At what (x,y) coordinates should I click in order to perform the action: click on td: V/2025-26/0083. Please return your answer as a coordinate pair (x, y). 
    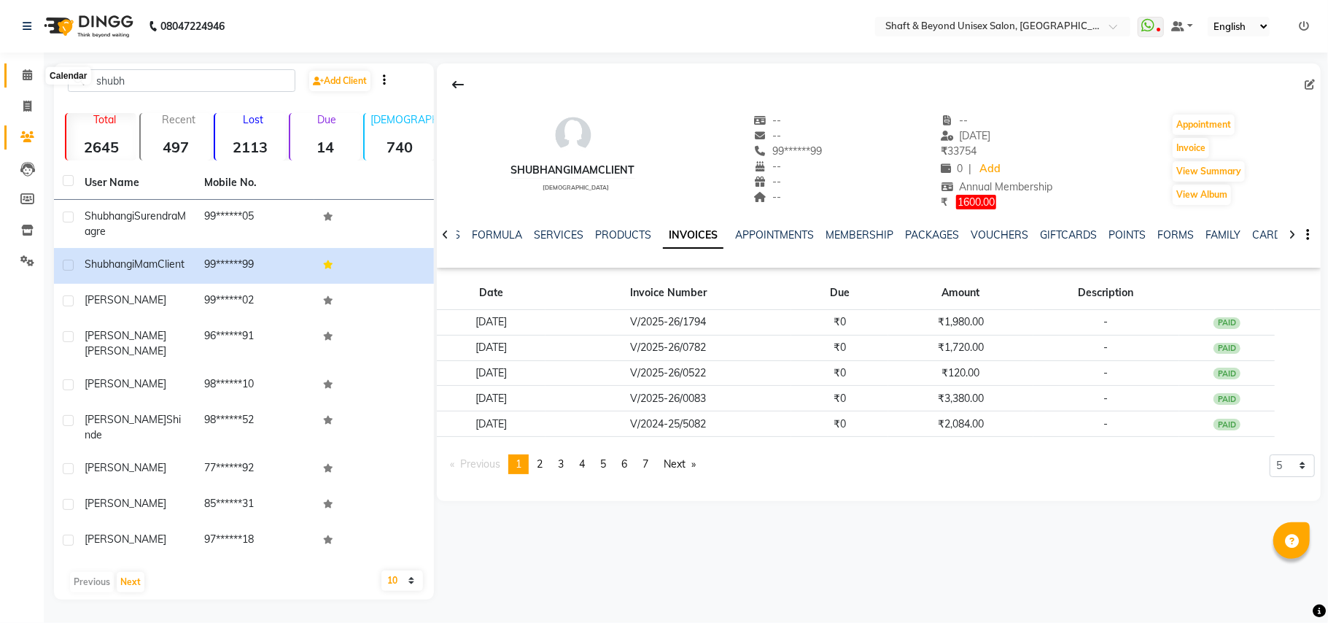
    Looking at the image, I should click on (668, 398).